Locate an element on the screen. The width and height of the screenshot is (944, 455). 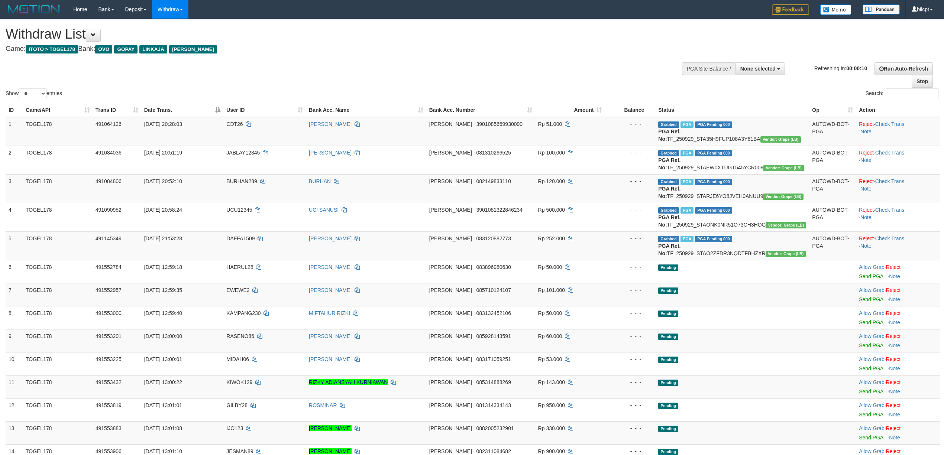
span: OVO is located at coordinates (104, 49).